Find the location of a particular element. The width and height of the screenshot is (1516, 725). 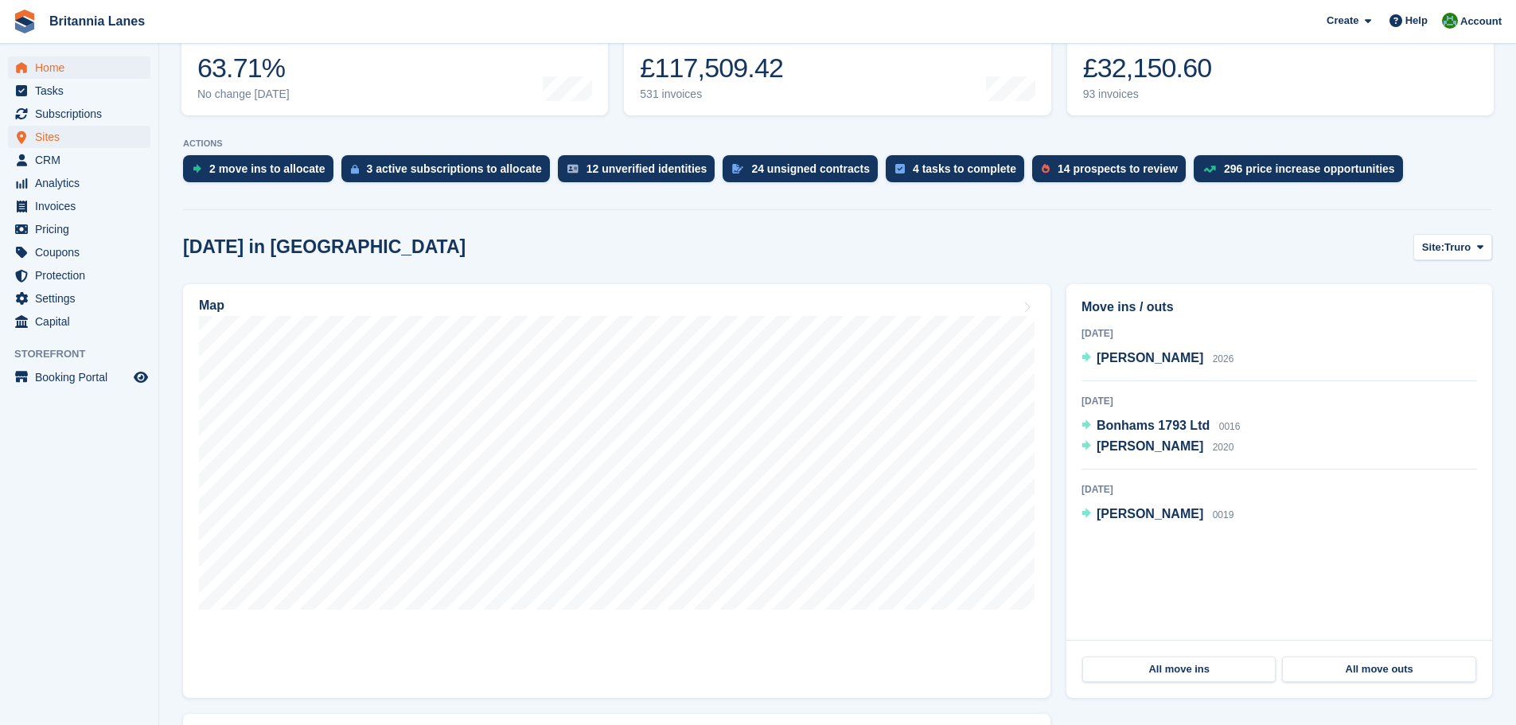

img: task-75834270c22a3079a89374b754ae025e5fb1db73e45f91037f5363f120a921f8.svg is located at coordinates (900, 169).